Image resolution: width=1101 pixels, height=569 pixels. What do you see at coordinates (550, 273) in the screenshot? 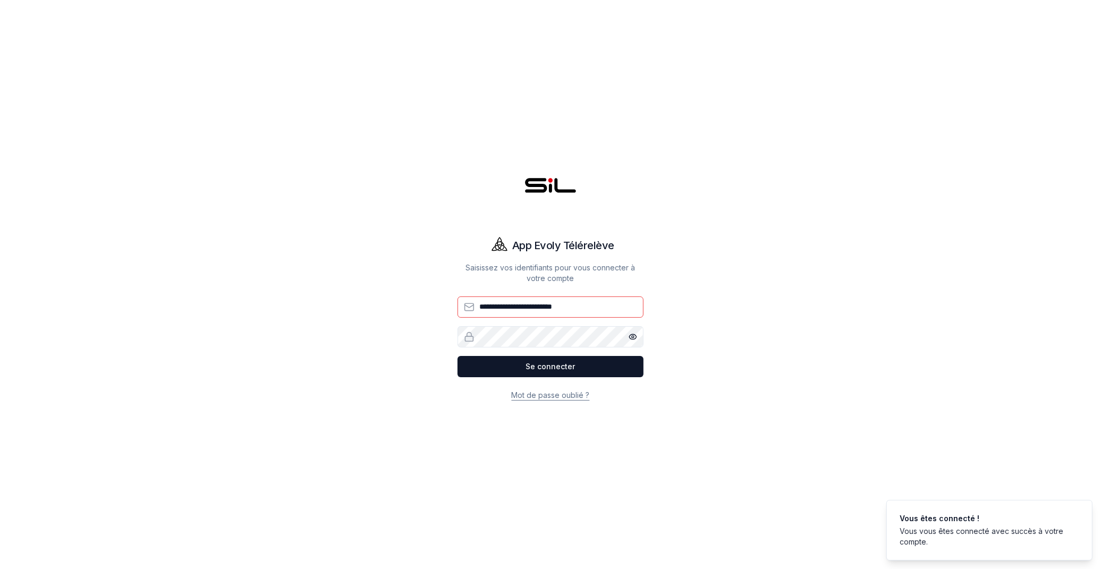
I see `p: Saisissez vos identifiants pour vous connecter à votre compte` at bounding box center [550, 273].